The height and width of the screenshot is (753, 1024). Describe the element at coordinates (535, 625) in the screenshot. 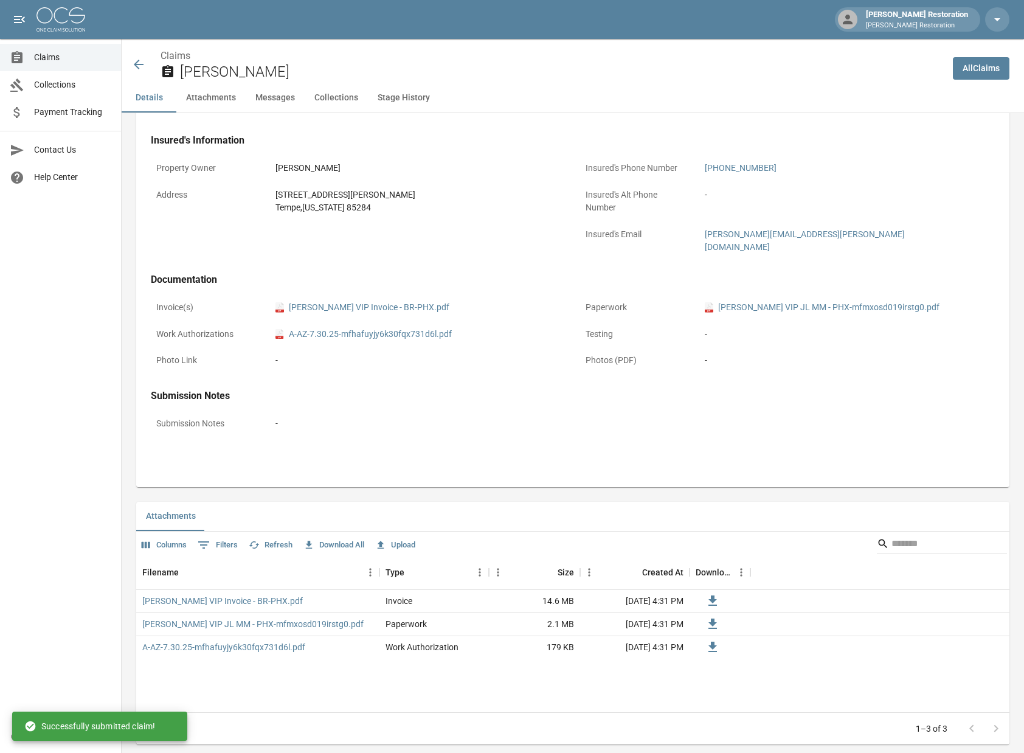

I see `div: 2.1 MB` at that location.